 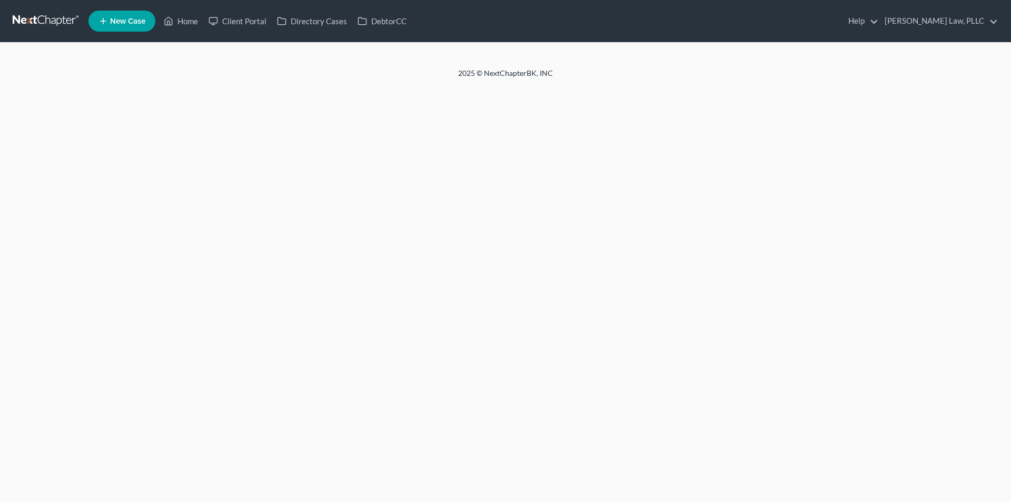 I want to click on a: Client Portal, so click(x=238, y=21).